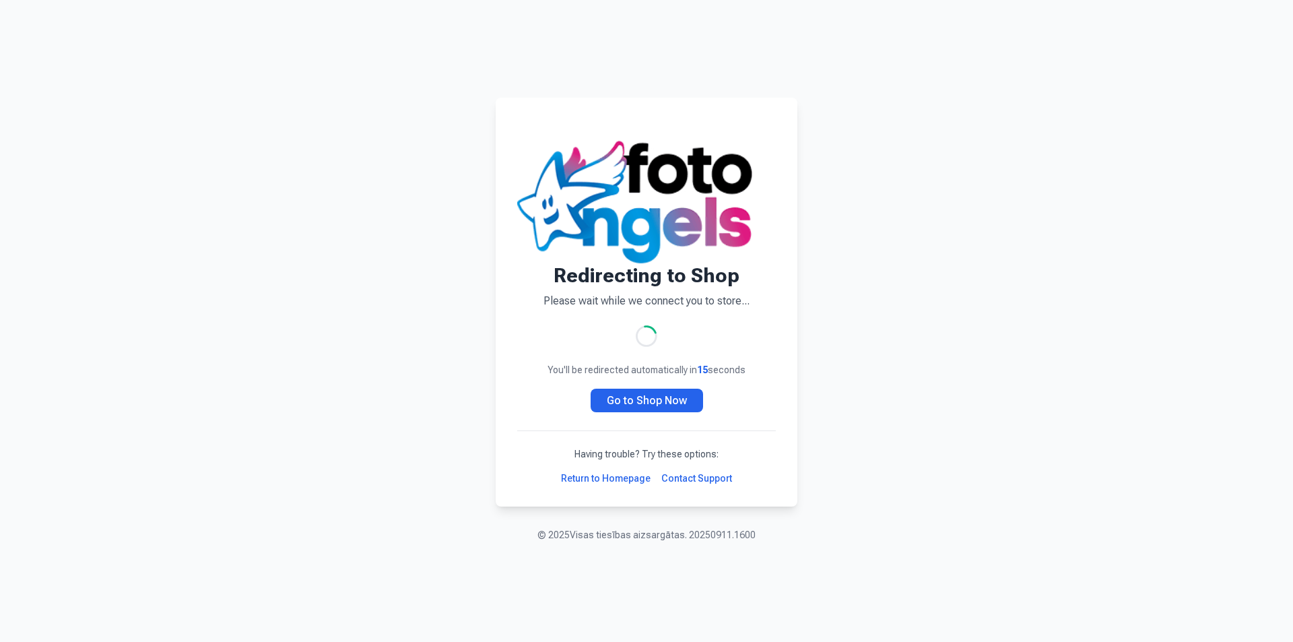 The image size is (1293, 642). What do you see at coordinates (646, 301) in the screenshot?
I see `p: Please wait while we connect you to store...` at bounding box center [646, 301].